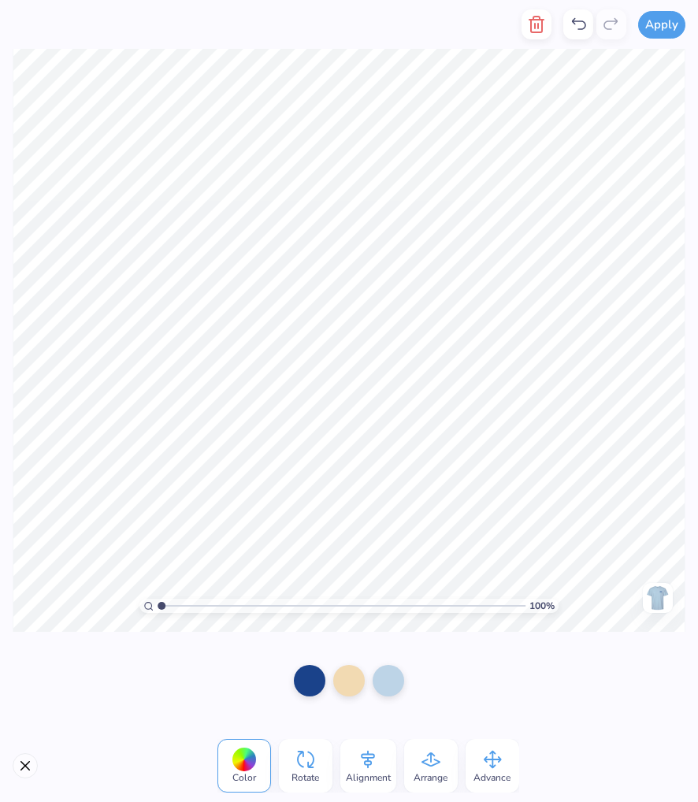  What do you see at coordinates (25, 765) in the screenshot?
I see `button: Close` at bounding box center [25, 765].